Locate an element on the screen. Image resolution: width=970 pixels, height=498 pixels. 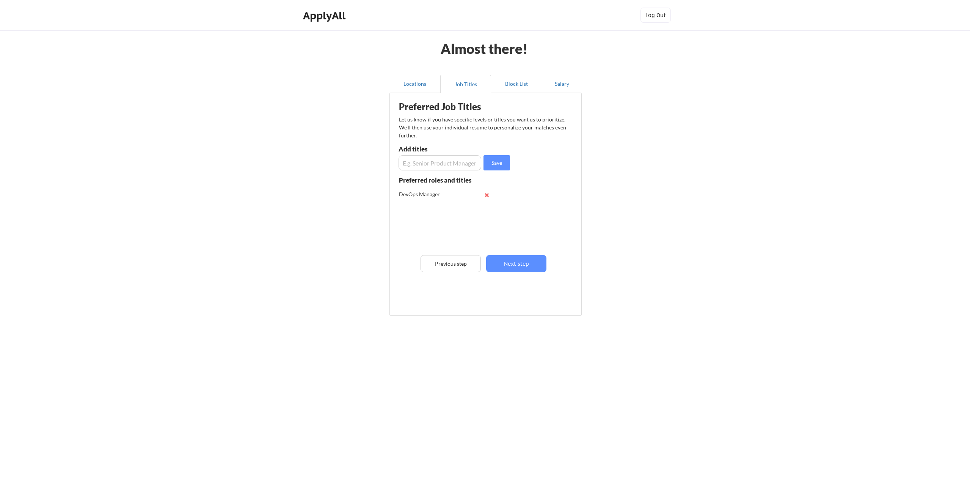
div: Let us know if you have specific levels or titles you want us to prioritize. We’ll then use your ... is located at coordinates (483, 127).